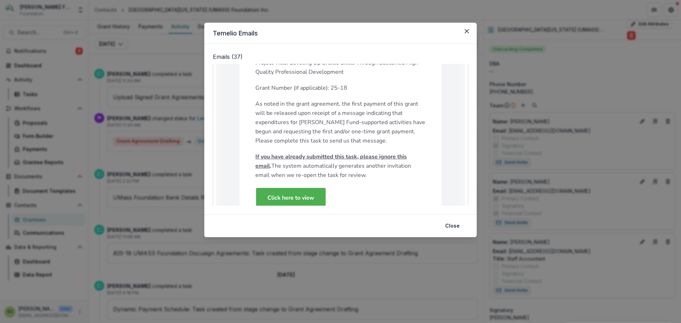 The width and height of the screenshot is (681, 323). Describe the element at coordinates (291, 198) in the screenshot. I see `strong: Click here to view` at that location.